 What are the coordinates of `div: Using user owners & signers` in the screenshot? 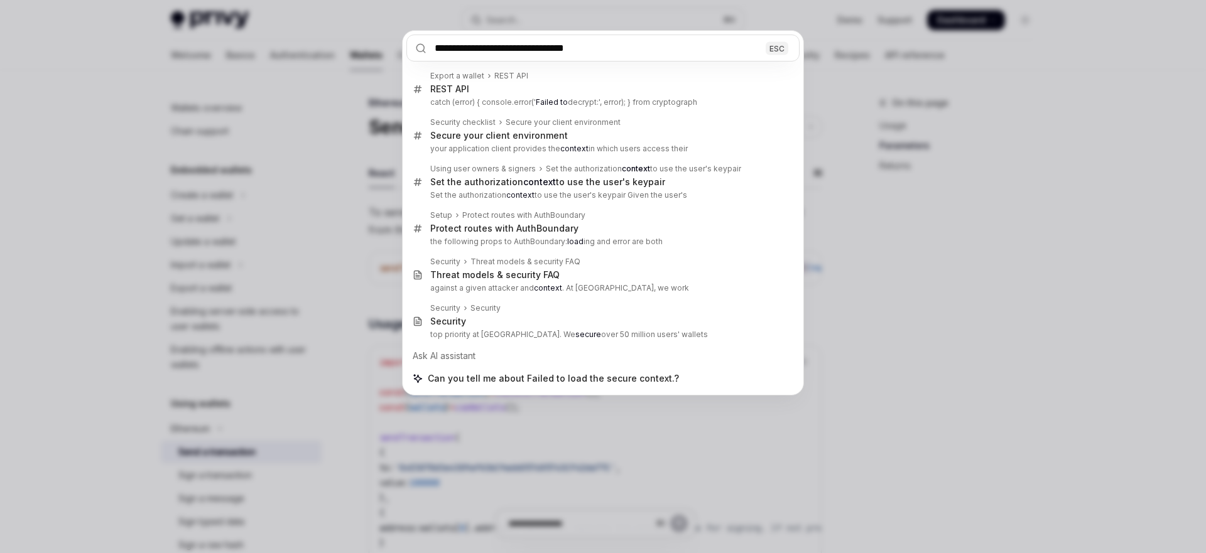 It's located at (483, 169).